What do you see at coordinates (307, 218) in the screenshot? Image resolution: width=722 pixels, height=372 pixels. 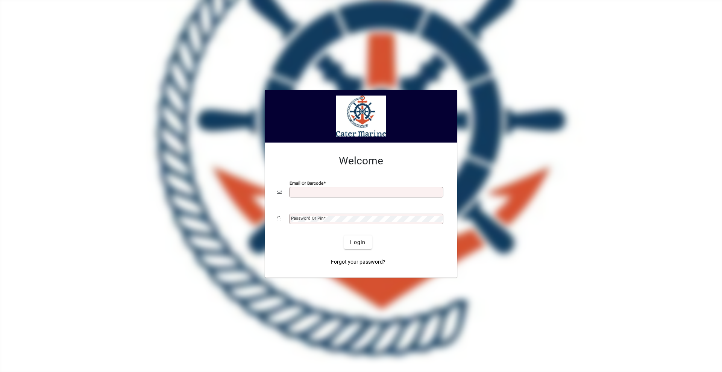 I see `mat-label: Password or Pin` at bounding box center [307, 218].